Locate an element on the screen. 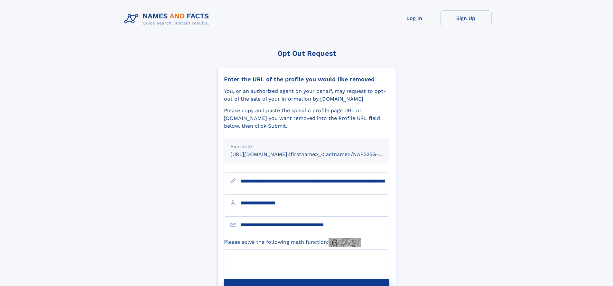 The width and height of the screenshot is (613, 286). div: Enter the URL of the profile you would like removed is located at coordinates (307, 79).